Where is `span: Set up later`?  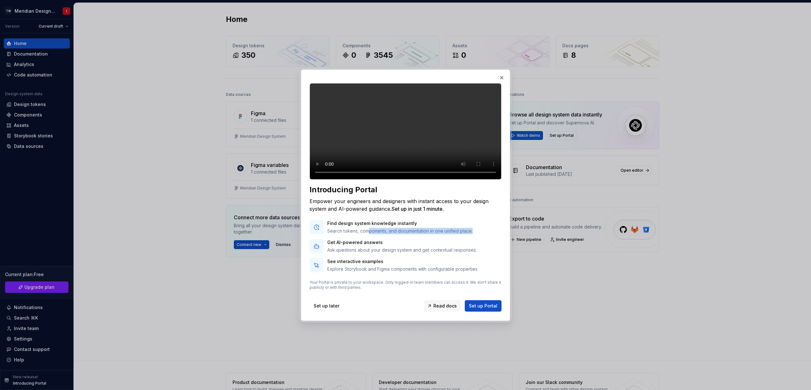 span: Set up later is located at coordinates (326, 306).